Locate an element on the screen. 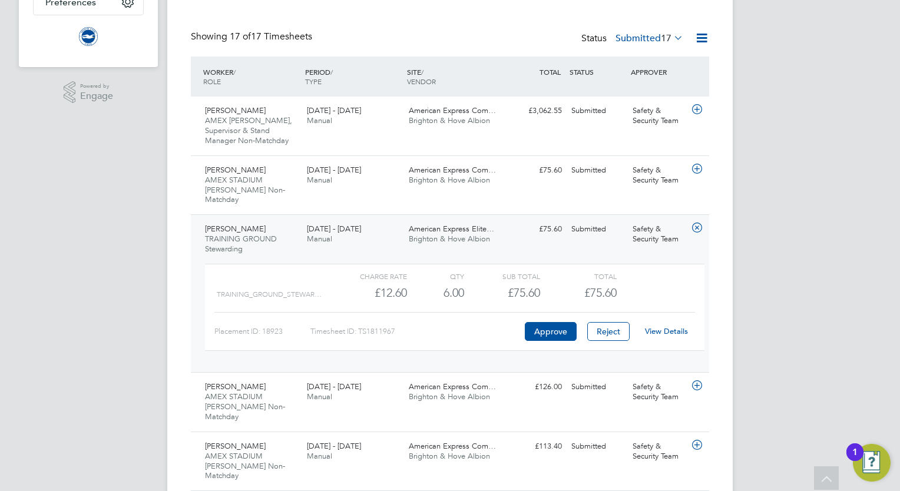 The width and height of the screenshot is (900, 491). span: £75.60 is located at coordinates (600, 293).